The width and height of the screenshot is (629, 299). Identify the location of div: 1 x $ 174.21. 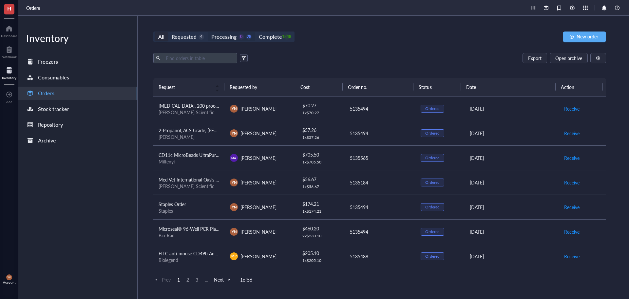
(321, 211).